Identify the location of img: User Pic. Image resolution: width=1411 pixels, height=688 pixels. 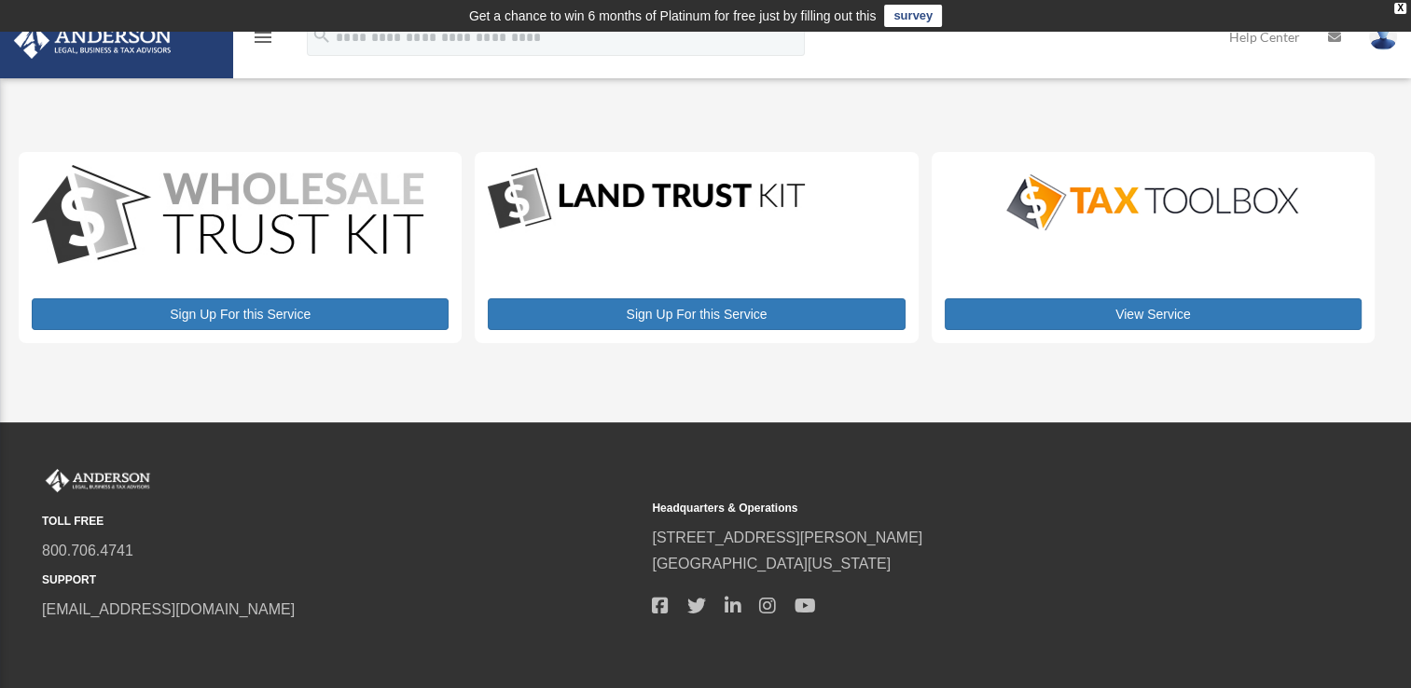
(1384, 36).